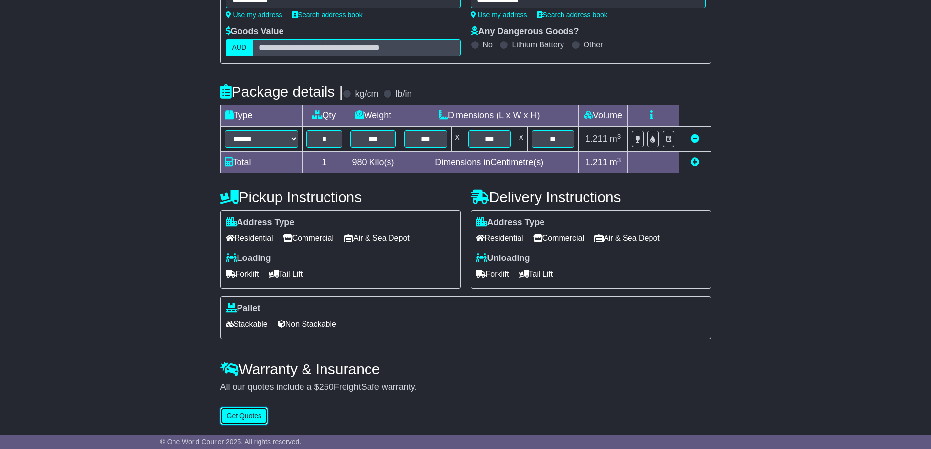 Image resolution: width=931 pixels, height=449 pixels. Describe the element at coordinates (403, 94) in the screenshot. I see `label: lb/in` at that location.